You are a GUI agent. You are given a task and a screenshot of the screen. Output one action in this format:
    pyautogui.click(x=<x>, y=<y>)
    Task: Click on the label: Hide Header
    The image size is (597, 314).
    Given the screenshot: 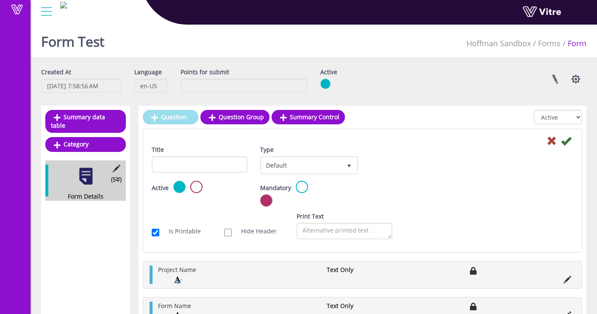 What is the action you would take?
    pyautogui.click(x=255, y=231)
    